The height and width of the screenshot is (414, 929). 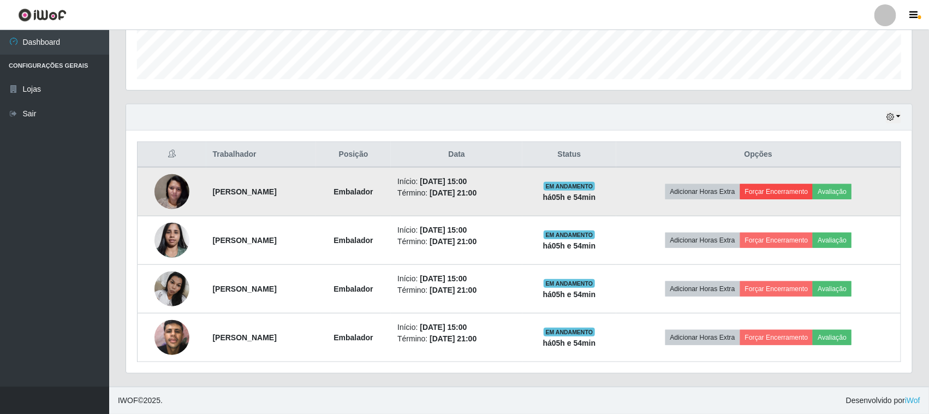 I want to click on span: Desenvolvido por, so click(x=884, y=400).